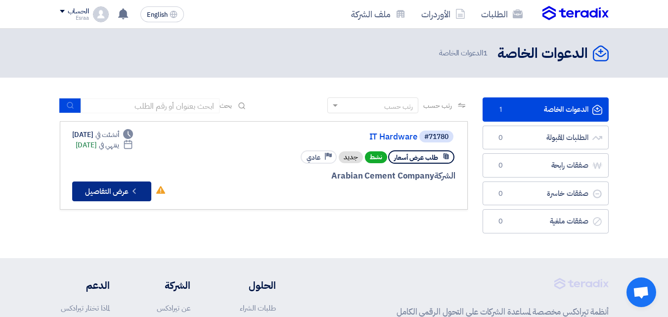  What do you see at coordinates (545, 221) in the screenshot?
I see `a: صفقات ملغية0` at bounding box center [545, 221].